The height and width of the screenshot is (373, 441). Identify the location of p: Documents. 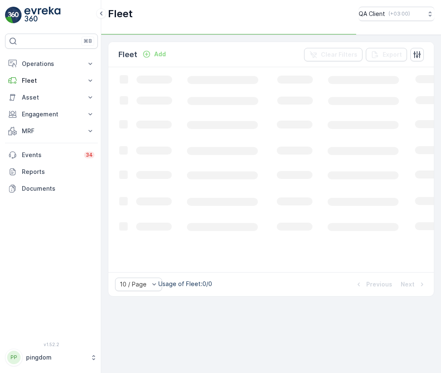
(58, 188).